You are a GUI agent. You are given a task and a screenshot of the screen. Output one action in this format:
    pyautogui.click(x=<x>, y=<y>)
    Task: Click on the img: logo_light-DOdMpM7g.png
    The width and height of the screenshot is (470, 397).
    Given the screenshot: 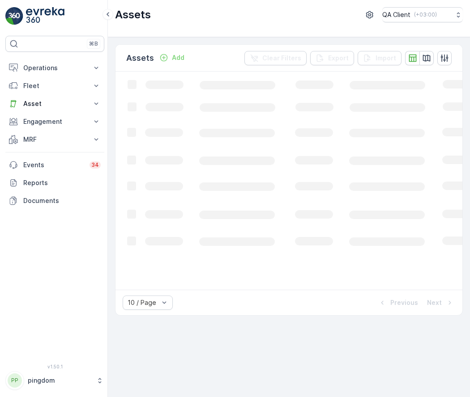 What is the action you would take?
    pyautogui.click(x=45, y=16)
    